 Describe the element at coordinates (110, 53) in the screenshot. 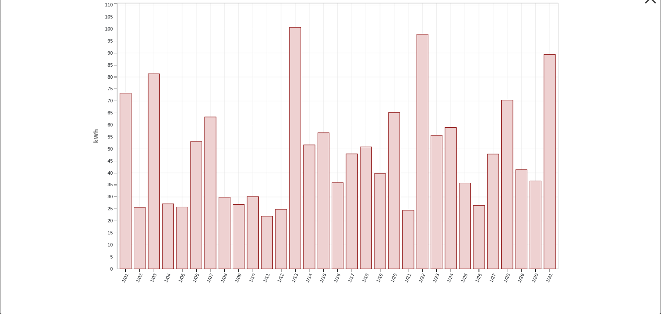

I see `text: 90` at that location.